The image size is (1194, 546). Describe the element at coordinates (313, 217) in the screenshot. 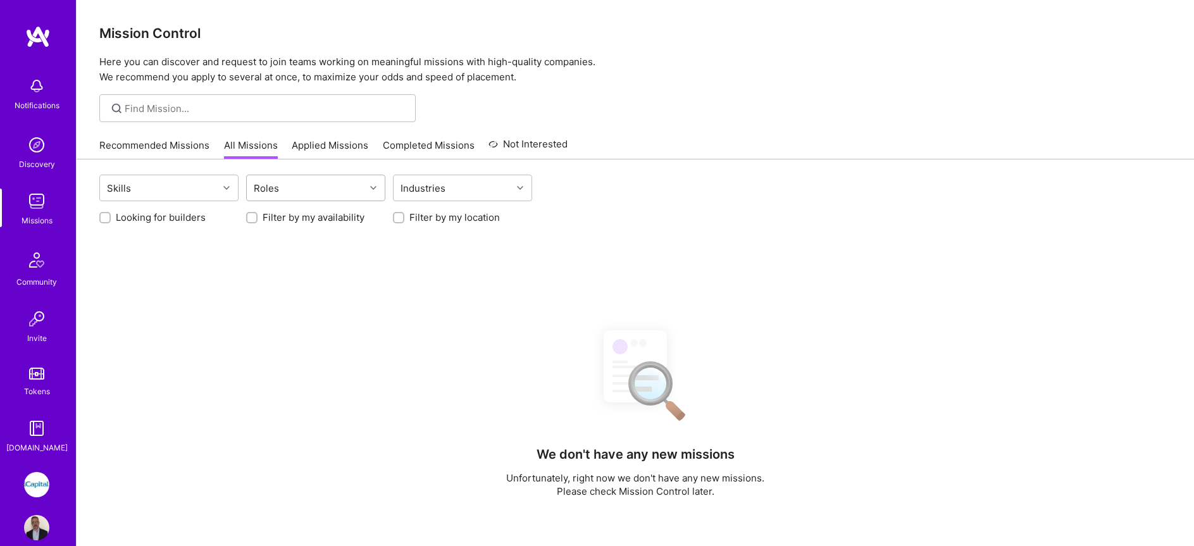

I see `label: Filter by my availability` at that location.